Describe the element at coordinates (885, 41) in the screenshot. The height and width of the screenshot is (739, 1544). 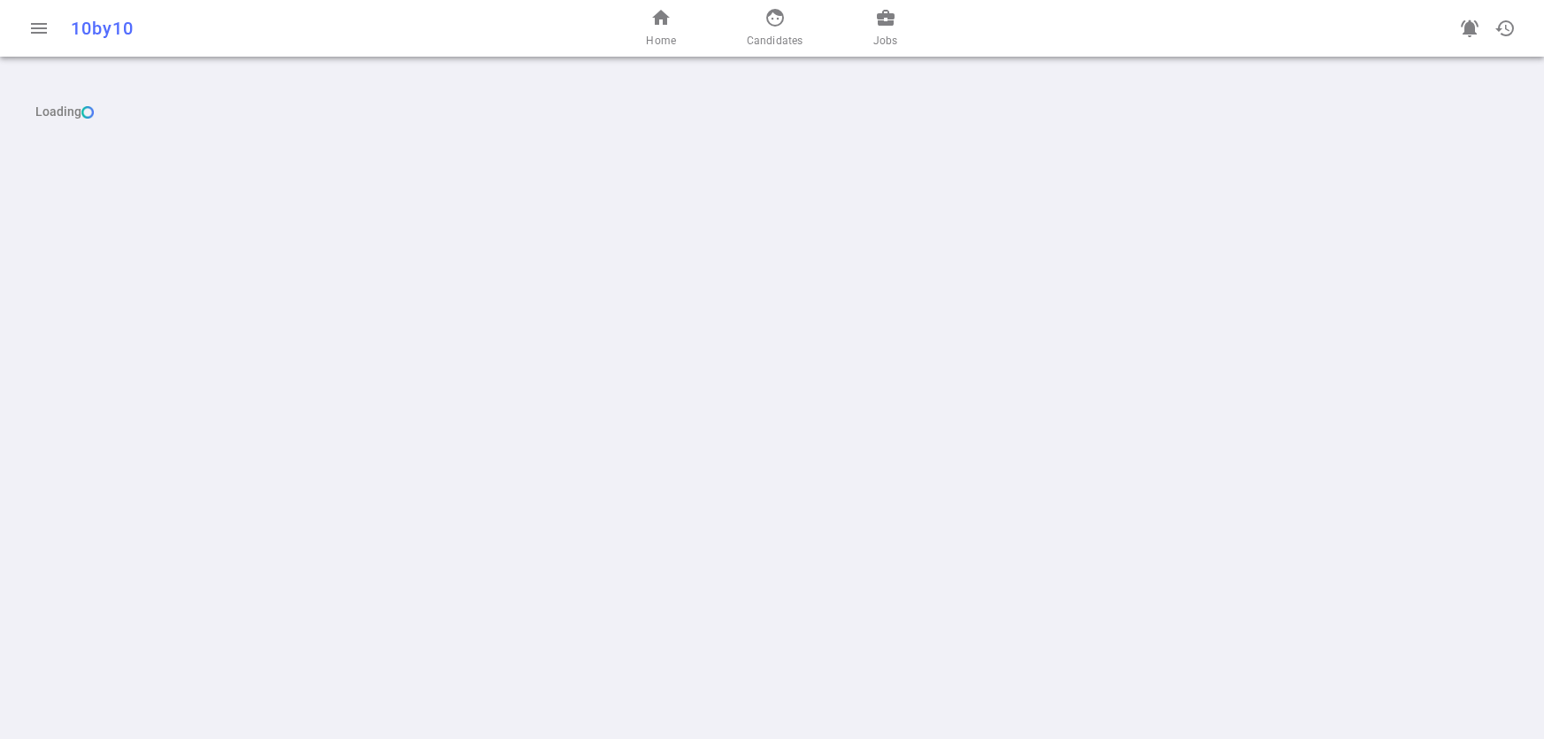
I see `span: Jobs` at that location.